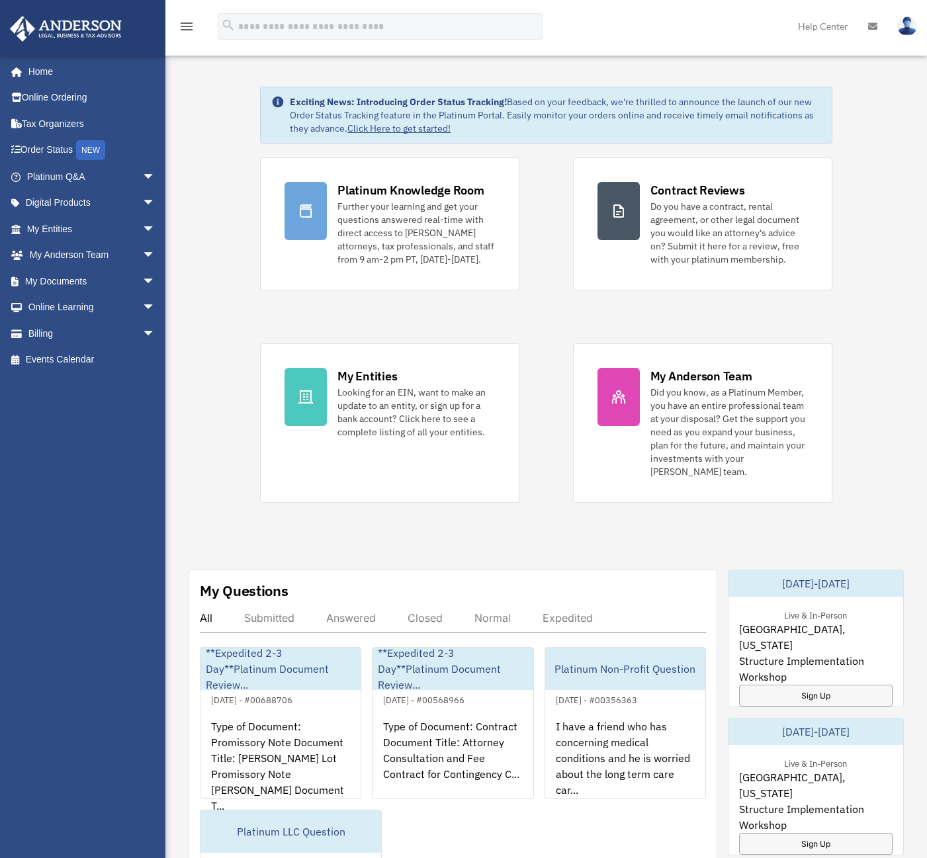 The height and width of the screenshot is (858, 927). I want to click on div: Expedited, so click(568, 618).